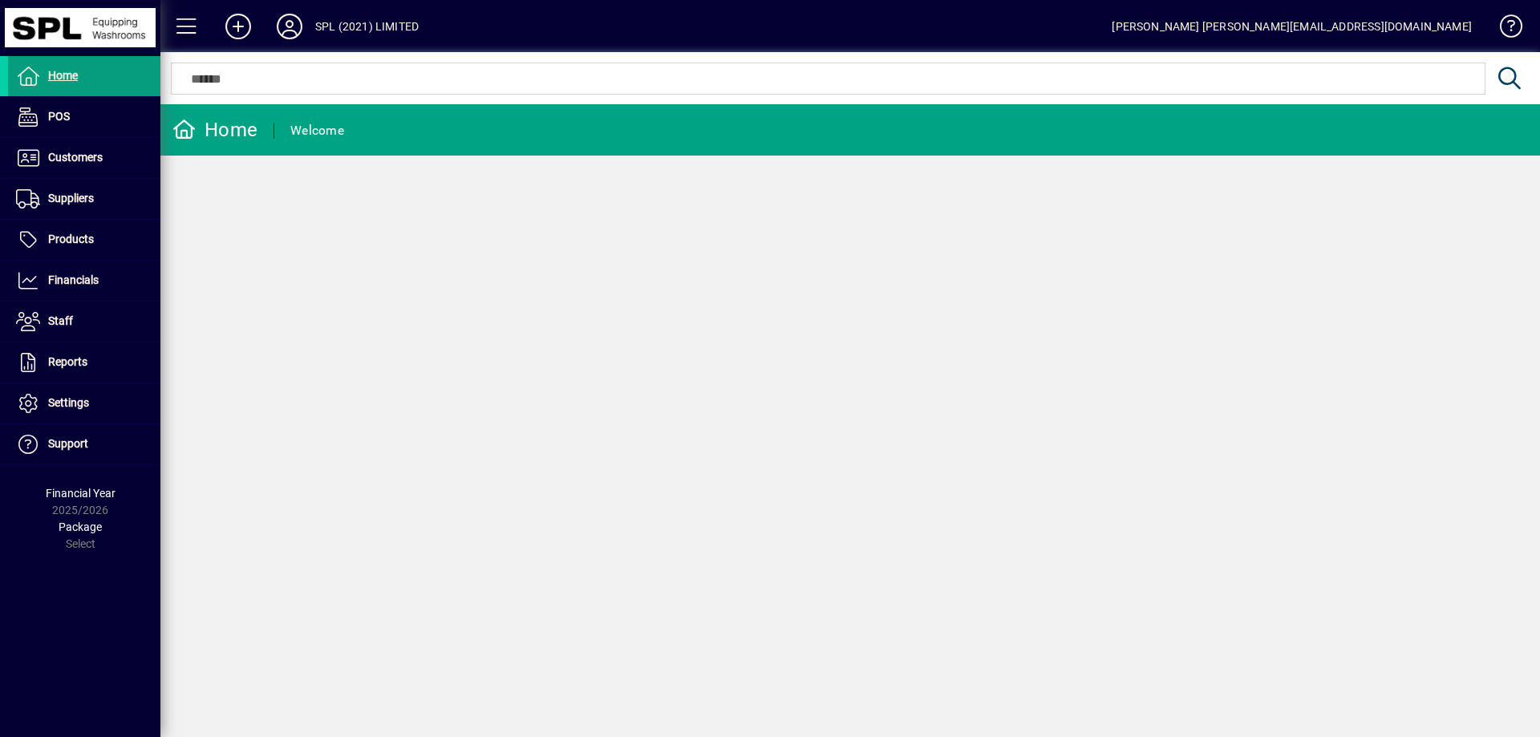 The height and width of the screenshot is (737, 1540). What do you see at coordinates (84, 158) in the screenshot?
I see `a: Customers` at bounding box center [84, 158].